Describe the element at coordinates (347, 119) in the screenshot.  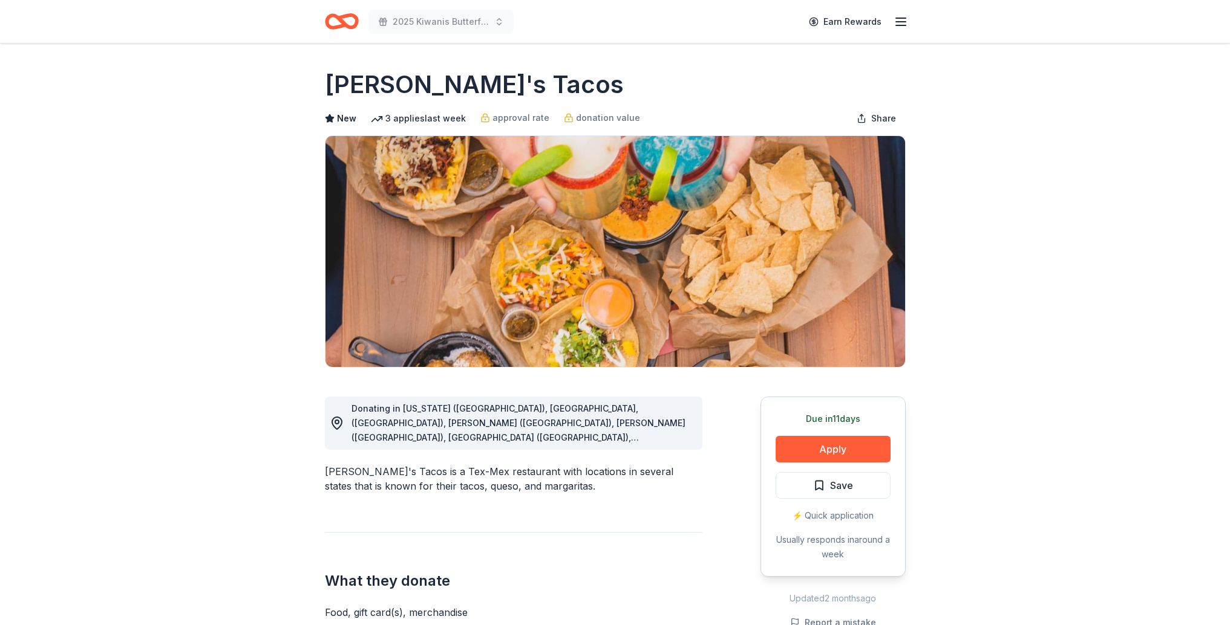
I see `span: New` at that location.